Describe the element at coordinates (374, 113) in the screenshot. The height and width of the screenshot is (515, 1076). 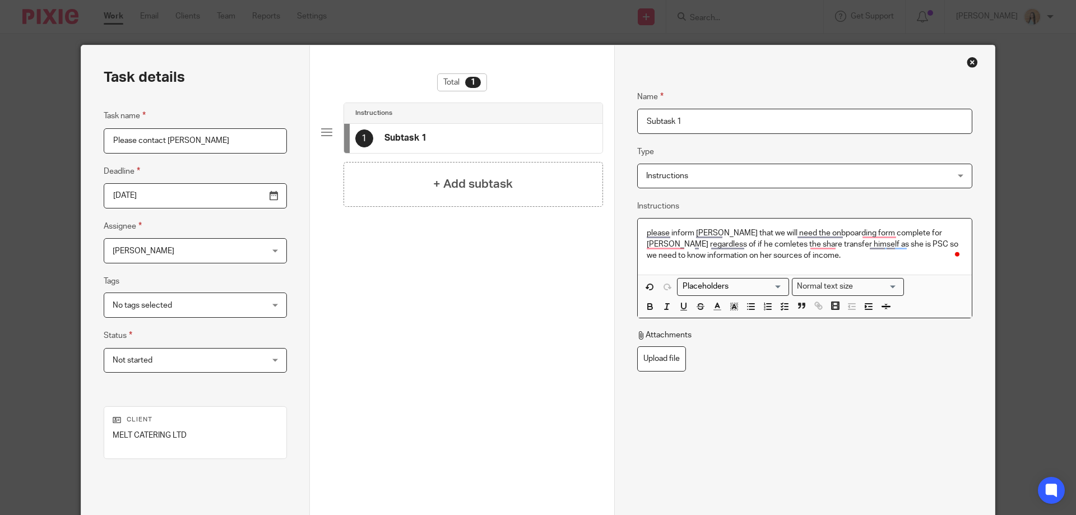
I see `h4: Instructions` at that location.